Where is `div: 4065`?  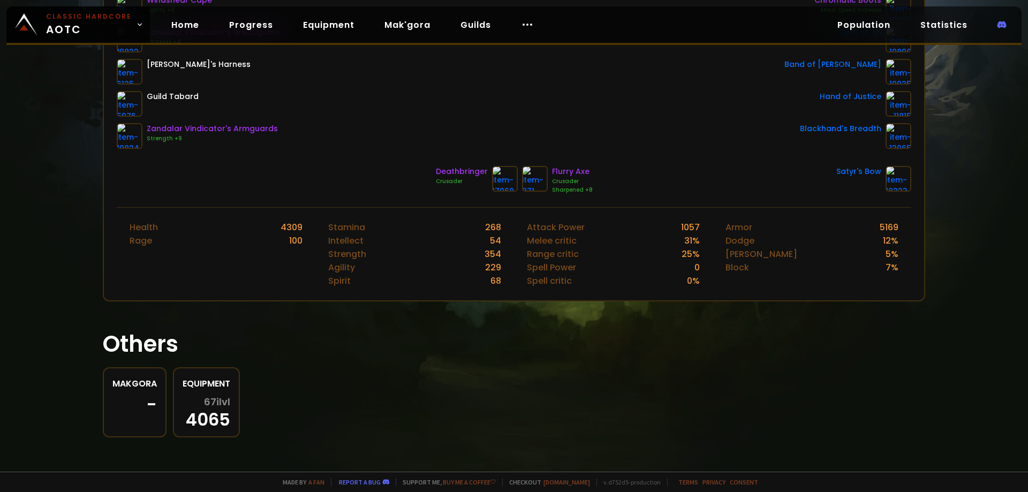 div: 4065 is located at coordinates (206, 412).